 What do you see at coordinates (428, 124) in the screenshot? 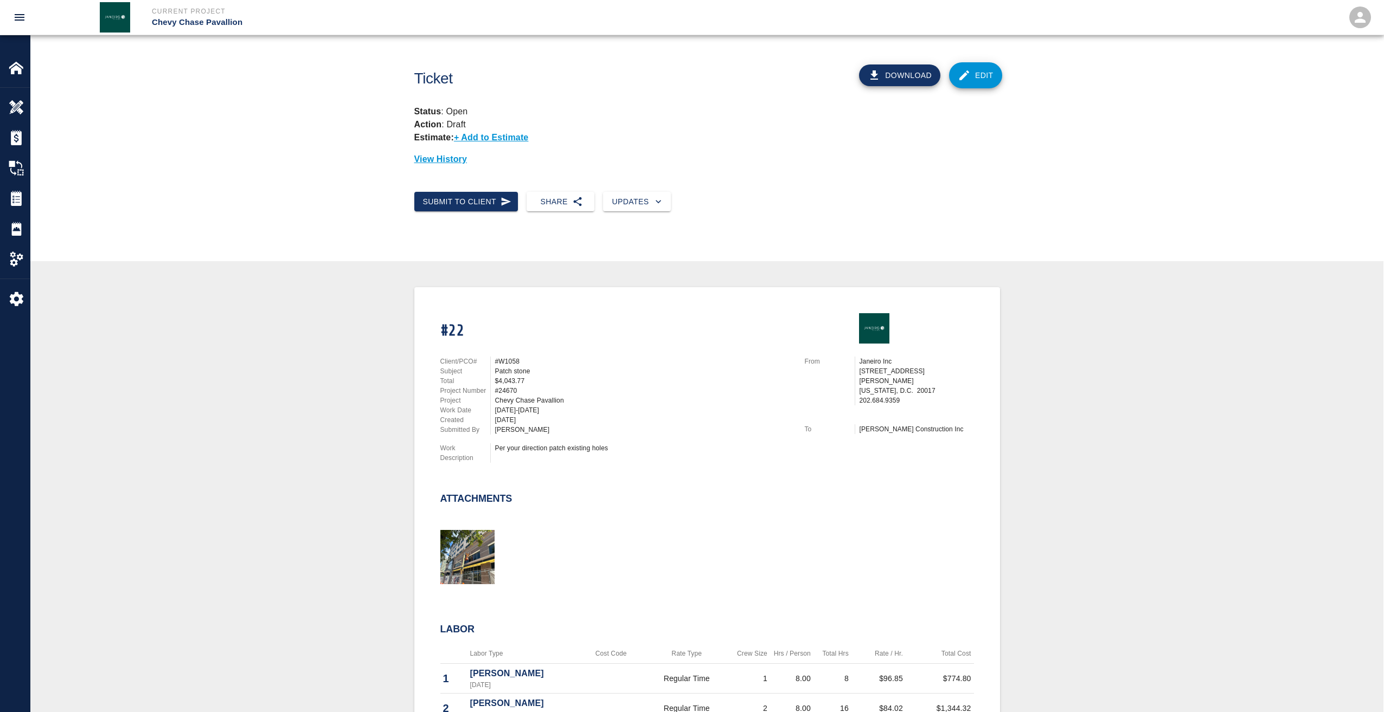
I see `strong: Action` at bounding box center [428, 124].